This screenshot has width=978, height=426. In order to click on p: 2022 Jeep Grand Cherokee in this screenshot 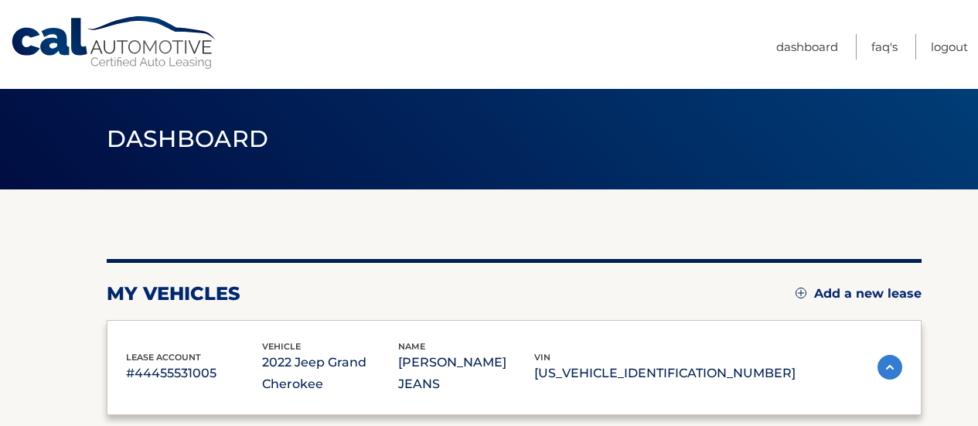, I will do `click(330, 373)`.